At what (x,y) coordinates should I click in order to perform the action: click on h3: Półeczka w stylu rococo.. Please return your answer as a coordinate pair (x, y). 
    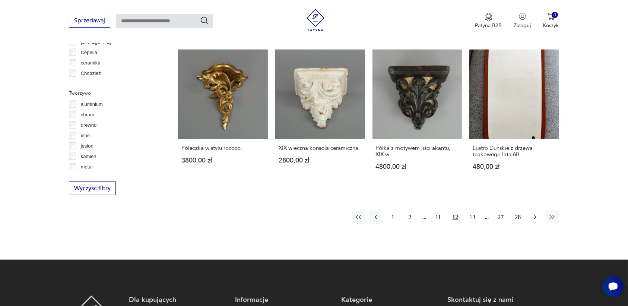
    Looking at the image, I should click on (223, 148).